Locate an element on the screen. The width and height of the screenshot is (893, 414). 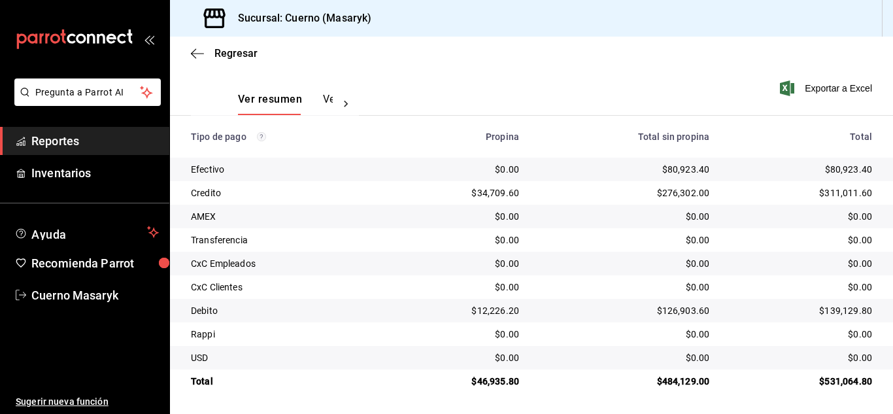
span: Exportar a Excel is located at coordinates (827, 88).